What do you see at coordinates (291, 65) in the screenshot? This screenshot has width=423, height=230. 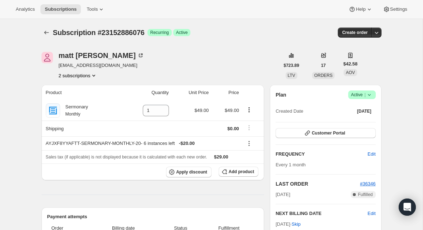 I see `button: $723.89` at bounding box center [291, 65].